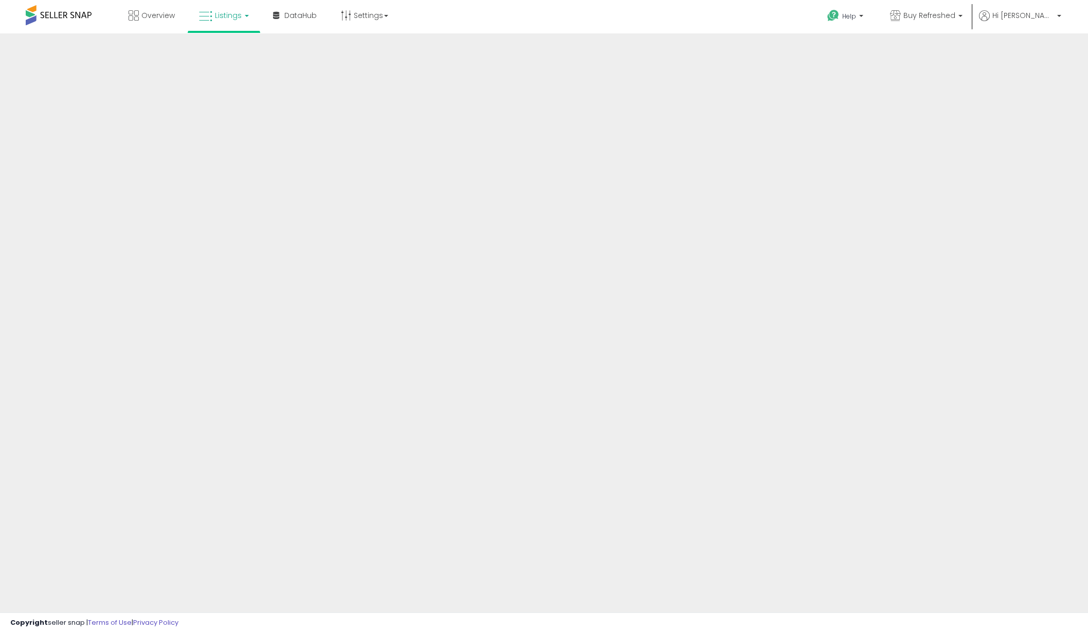 This screenshot has height=633, width=1088. I want to click on i: Get Help, so click(833, 15).